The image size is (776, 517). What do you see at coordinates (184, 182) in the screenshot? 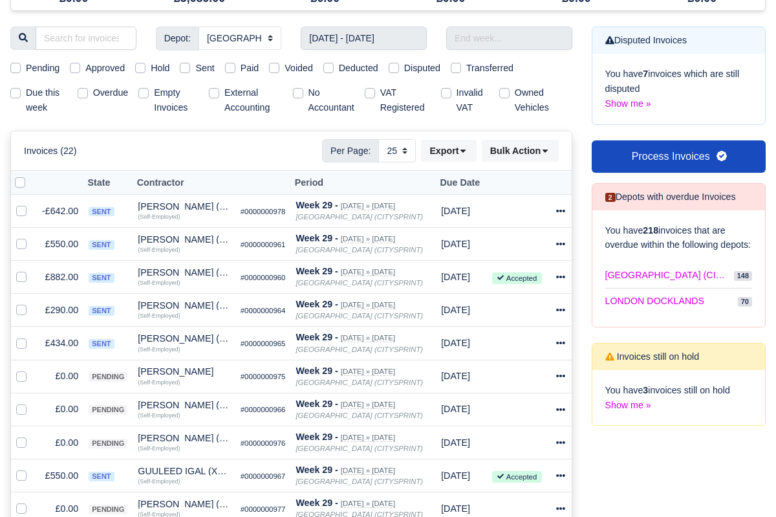
I see `th: Contractor` at bounding box center [184, 182].